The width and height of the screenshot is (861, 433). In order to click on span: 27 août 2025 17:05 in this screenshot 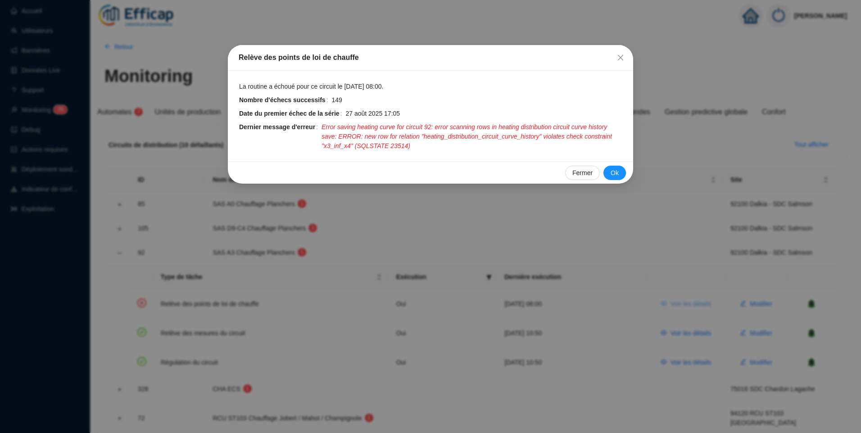, I will do `click(372, 113)`.